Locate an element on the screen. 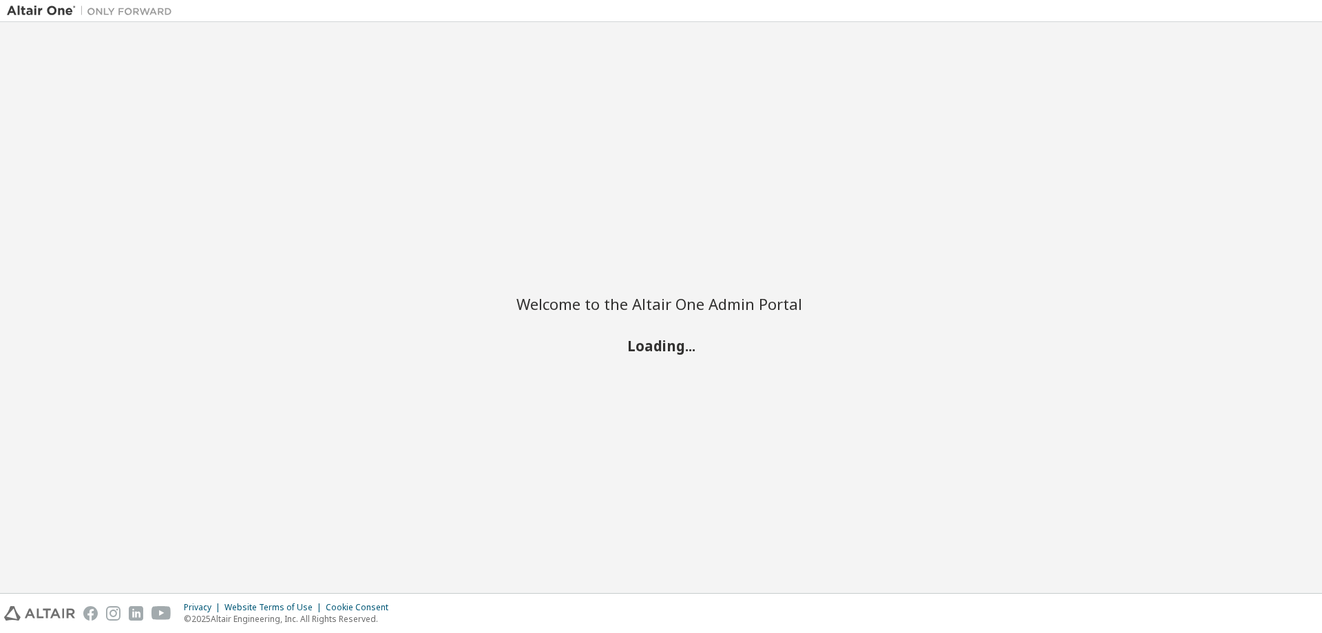 The image size is (1322, 633). div: Privacy is located at coordinates (204, 607).